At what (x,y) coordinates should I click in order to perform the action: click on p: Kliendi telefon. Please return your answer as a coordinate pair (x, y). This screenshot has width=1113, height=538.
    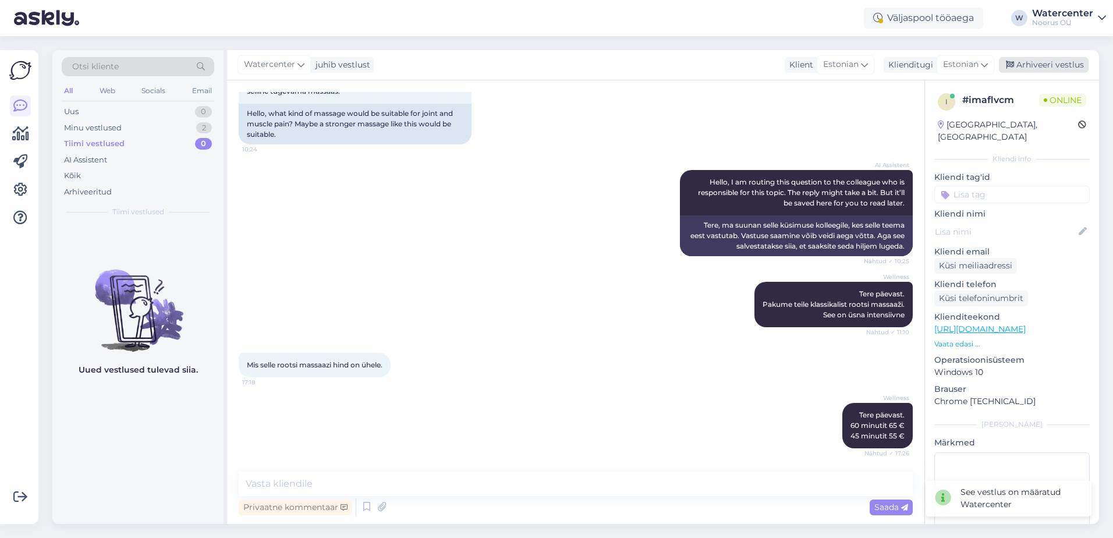
    Looking at the image, I should click on (1011, 284).